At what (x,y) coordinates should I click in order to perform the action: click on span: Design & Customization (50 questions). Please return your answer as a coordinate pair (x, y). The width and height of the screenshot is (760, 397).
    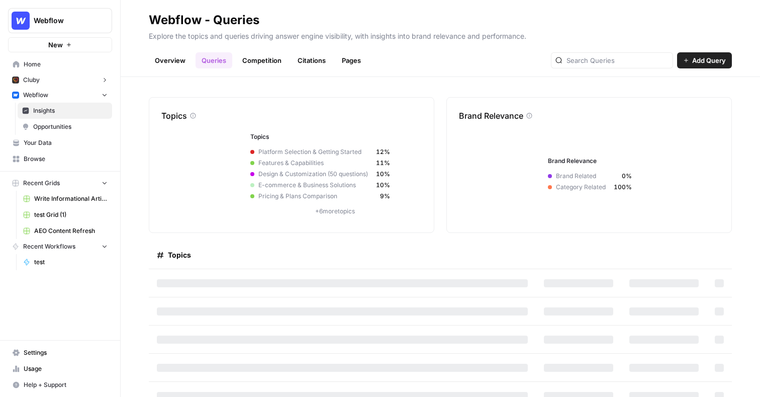
    Looking at the image, I should click on (315, 174).